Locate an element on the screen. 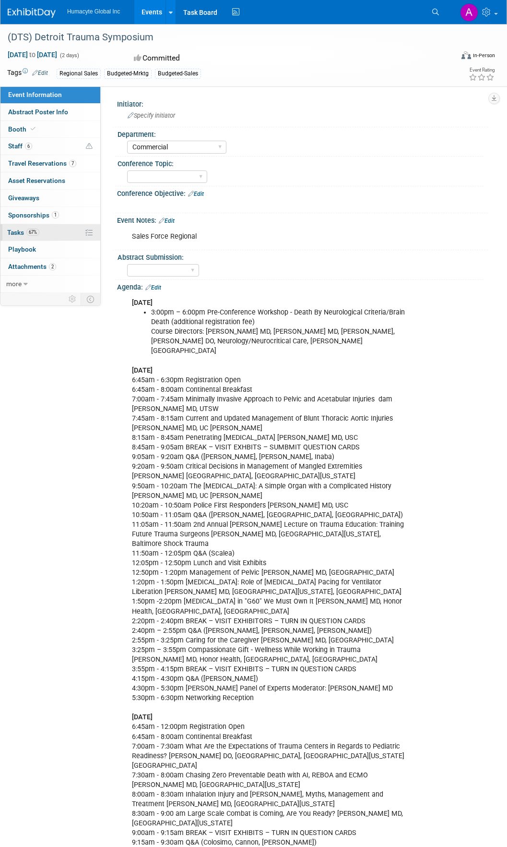 The height and width of the screenshot is (847, 507). span: 6 is located at coordinates (28, 146).